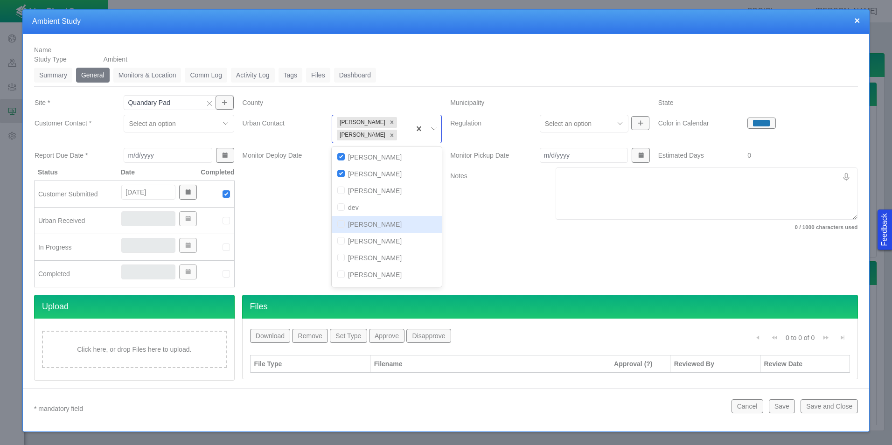 This screenshot has width=892, height=445. I want to click on div: 0 to 0 of 0, so click(800, 339).